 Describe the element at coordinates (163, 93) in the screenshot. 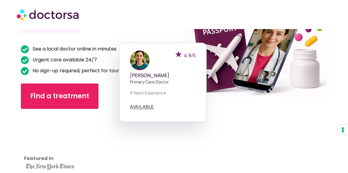

I see `p: 8 years experience` at that location.